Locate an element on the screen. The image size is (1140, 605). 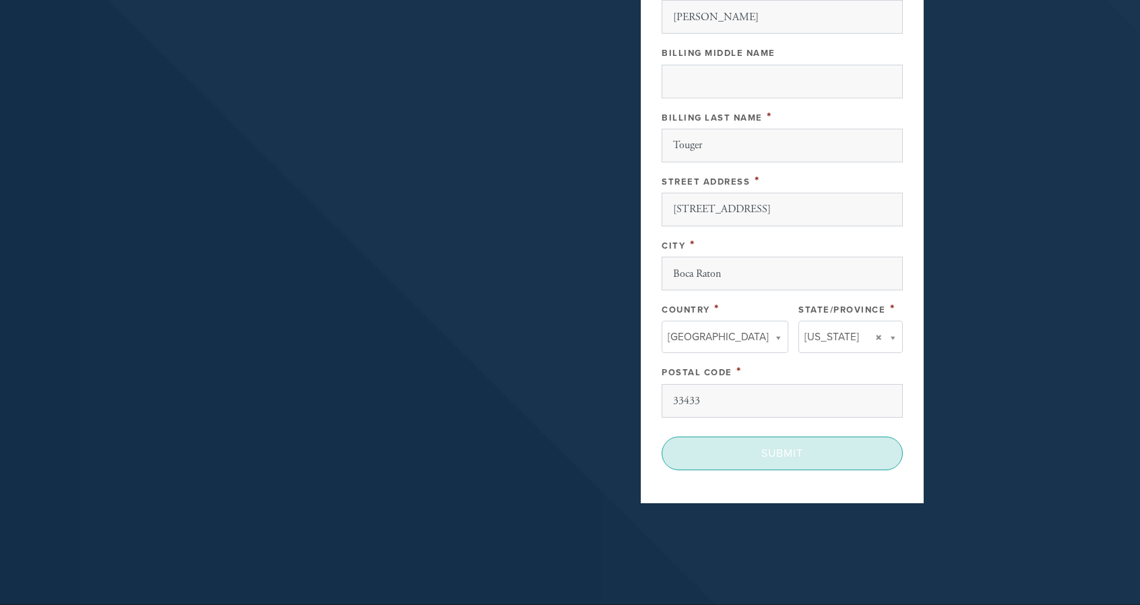
label: Country is located at coordinates (686, 310).